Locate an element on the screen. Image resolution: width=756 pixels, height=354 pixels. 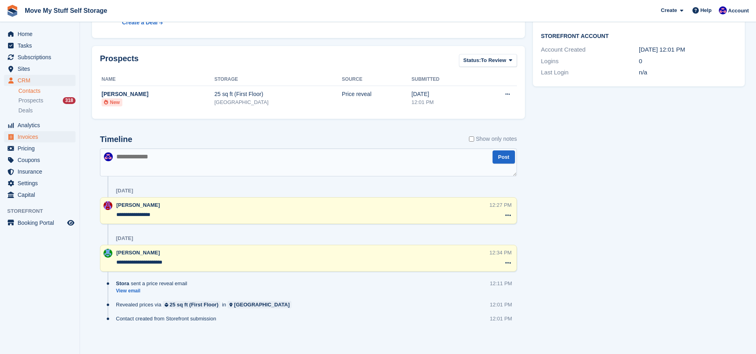
span: Create is located at coordinates (668, 10).